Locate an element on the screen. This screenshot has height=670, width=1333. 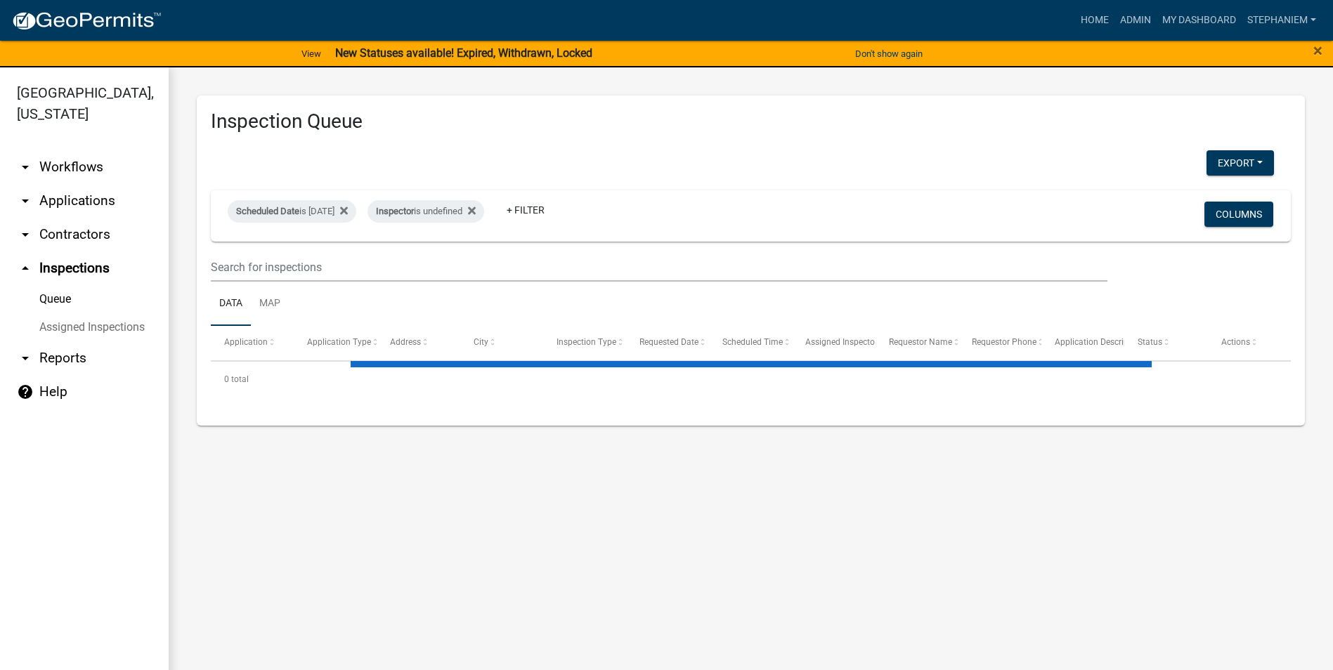
datatable-header-cell: Requestor Name is located at coordinates (917, 343).